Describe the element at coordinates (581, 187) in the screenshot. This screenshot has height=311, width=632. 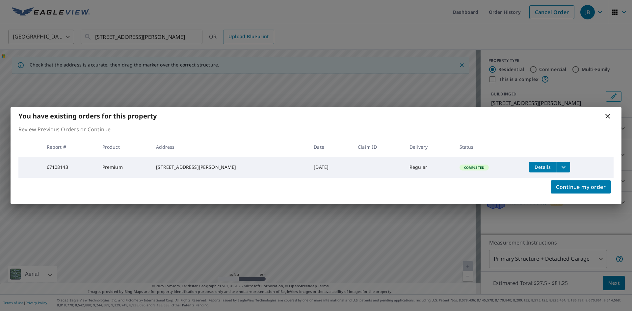
I see `span: Continue my order` at that location.